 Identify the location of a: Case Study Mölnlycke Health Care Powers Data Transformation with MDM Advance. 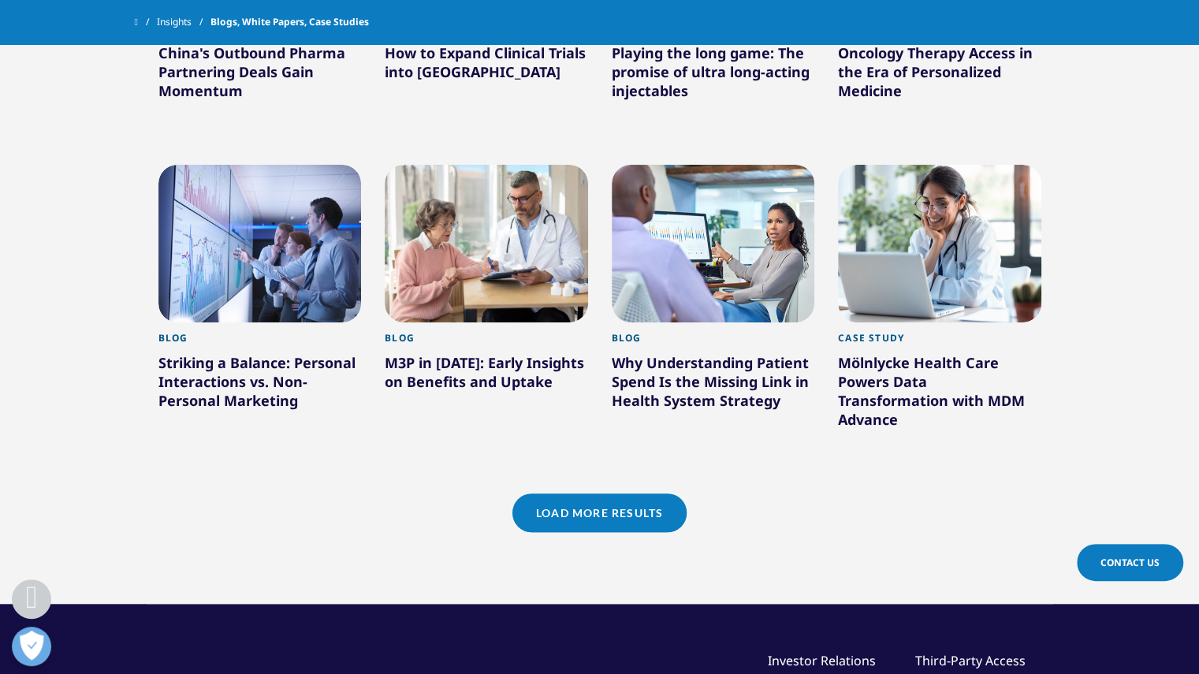
(940, 396).